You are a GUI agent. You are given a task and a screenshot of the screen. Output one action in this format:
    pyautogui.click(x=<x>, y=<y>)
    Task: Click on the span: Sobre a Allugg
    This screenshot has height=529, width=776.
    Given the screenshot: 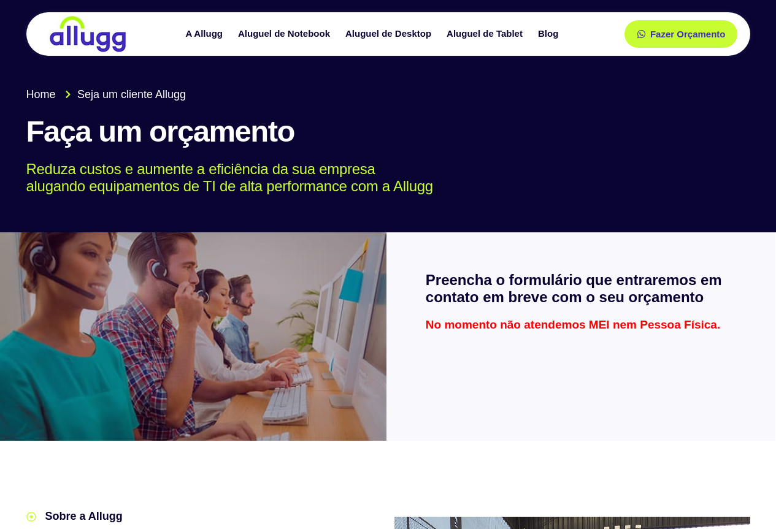 What is the action you would take?
    pyautogui.click(x=82, y=516)
    